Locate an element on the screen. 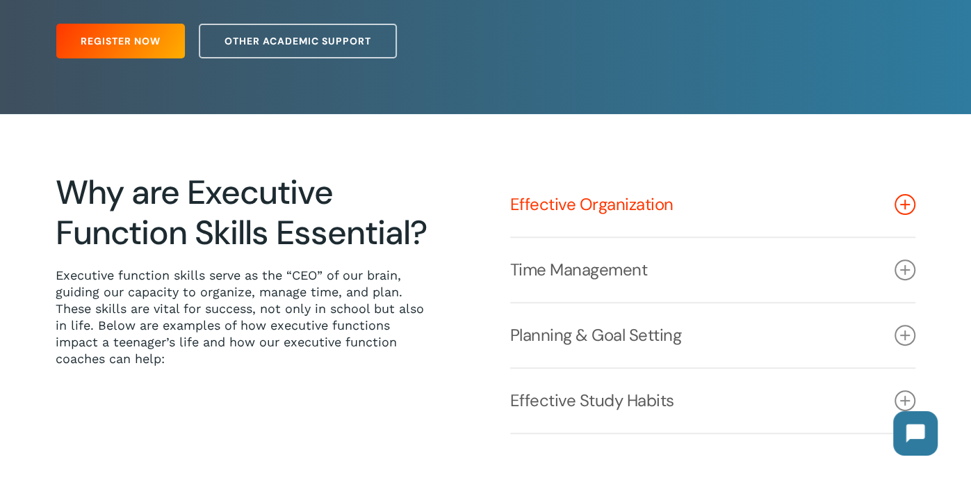 This screenshot has width=971, height=489. h2: Why are Executive Function Skills Essential? is located at coordinates (241, 213).